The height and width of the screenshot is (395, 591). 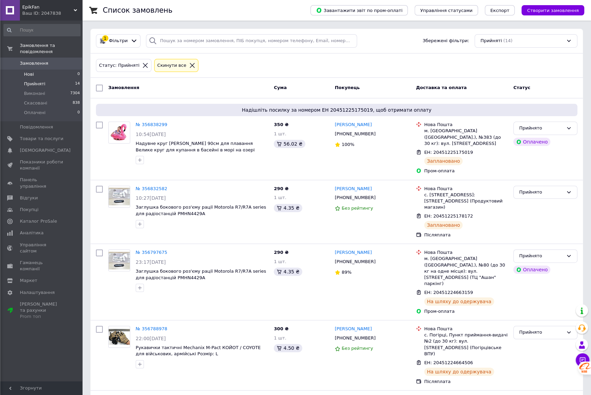 What do you see at coordinates (359, 10) in the screenshot?
I see `span: Завантажити звіт по пром-оплаті` at bounding box center [359, 10].